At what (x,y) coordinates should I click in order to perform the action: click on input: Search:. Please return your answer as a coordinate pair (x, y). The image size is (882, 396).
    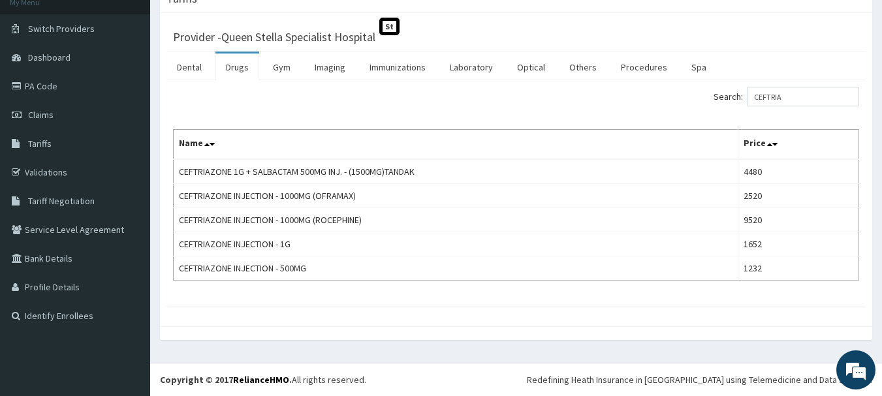
    Looking at the image, I should click on (803, 97).